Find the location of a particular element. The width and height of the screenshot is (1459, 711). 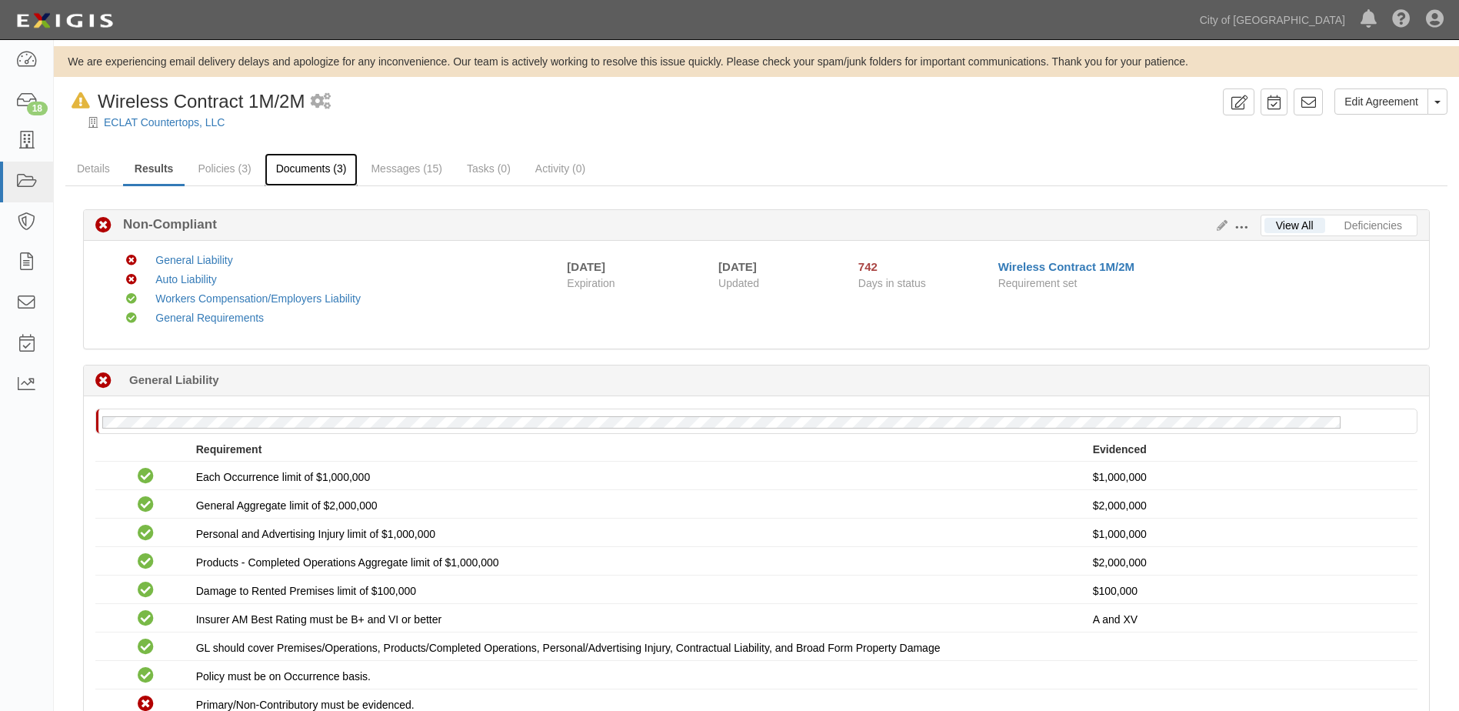

span: Days in status is located at coordinates (892, 283).